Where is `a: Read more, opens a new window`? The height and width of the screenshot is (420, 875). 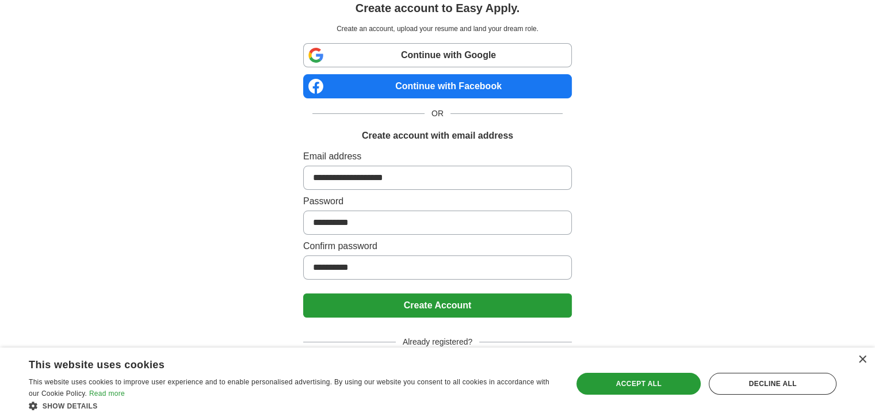 a: Read more, opens a new window is located at coordinates (107, 394).